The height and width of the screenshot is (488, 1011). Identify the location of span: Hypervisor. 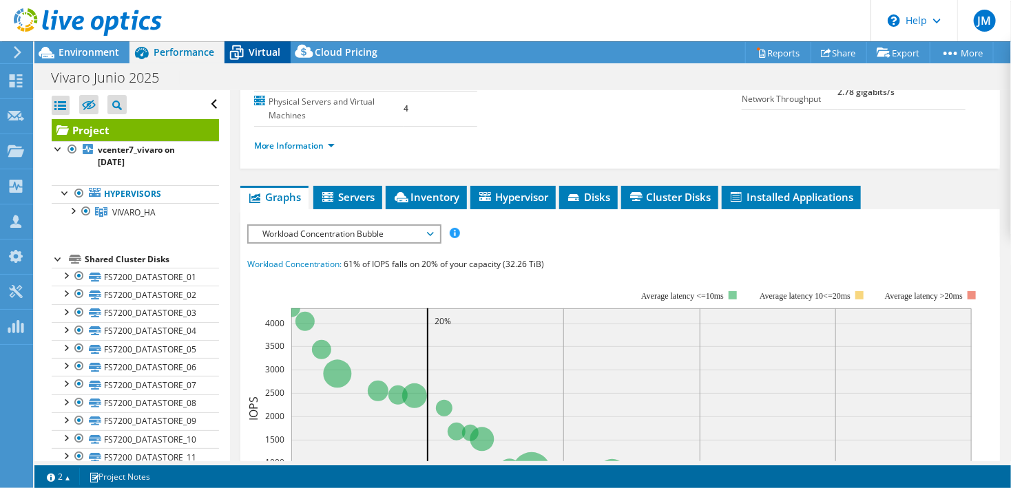
(513, 197).